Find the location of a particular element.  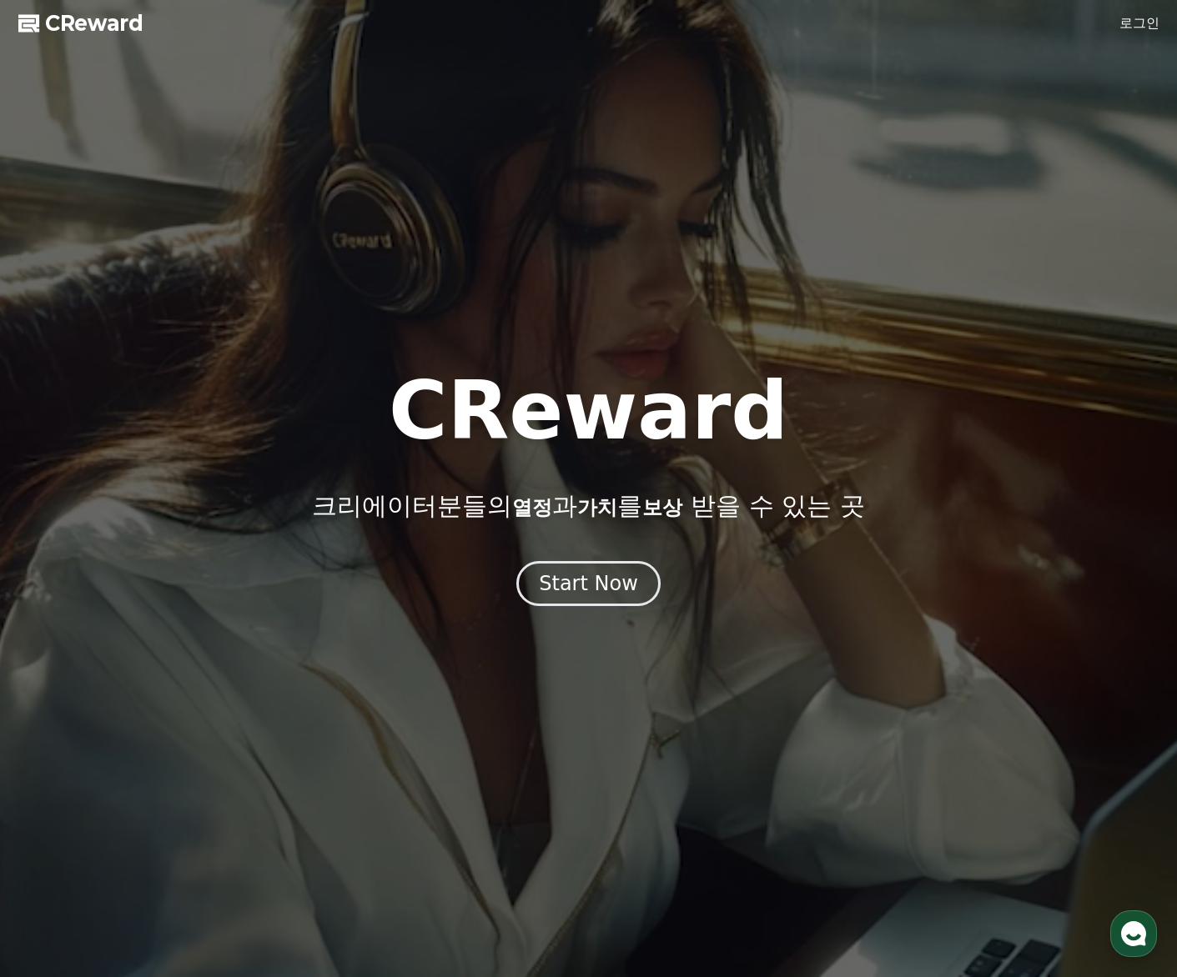

span: 보상 is located at coordinates (662, 508).